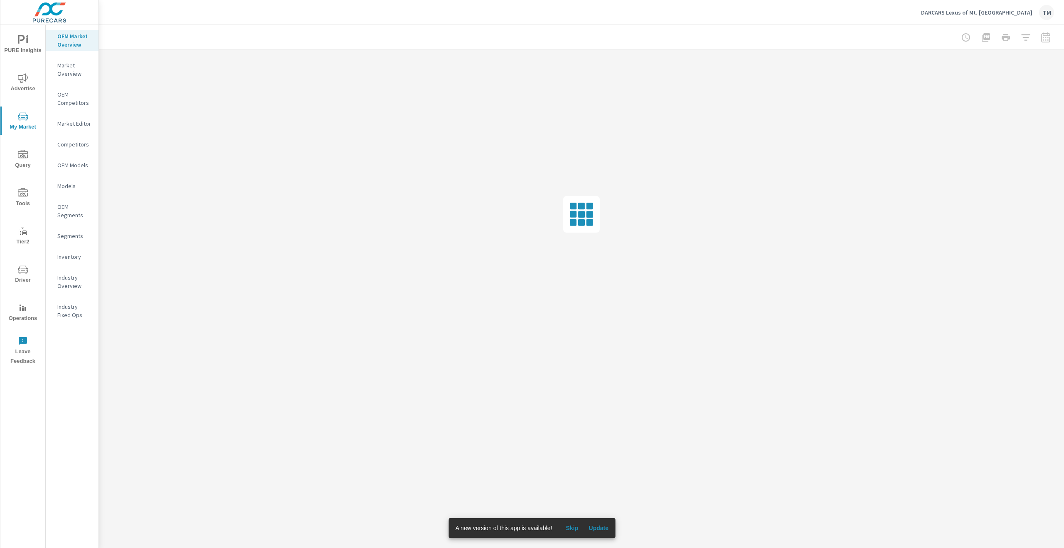  Describe the element at coordinates (23, 83) in the screenshot. I see `span: Advertise` at that location.